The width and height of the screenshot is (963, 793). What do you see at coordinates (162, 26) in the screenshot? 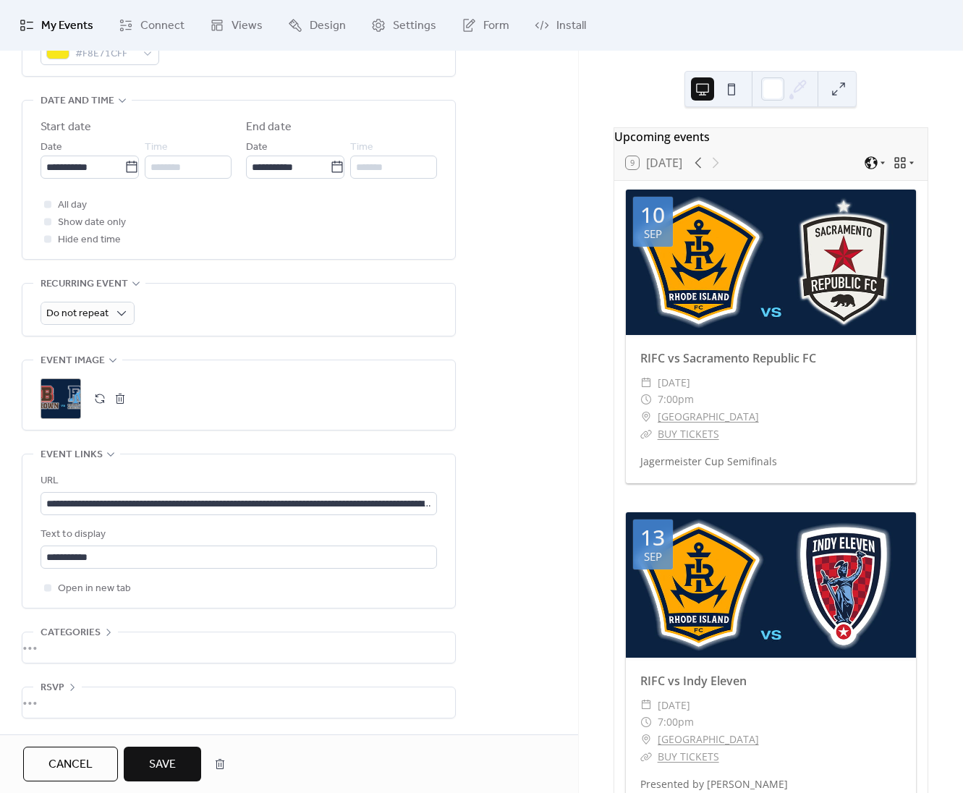
I see `span: Connect` at bounding box center [162, 26].